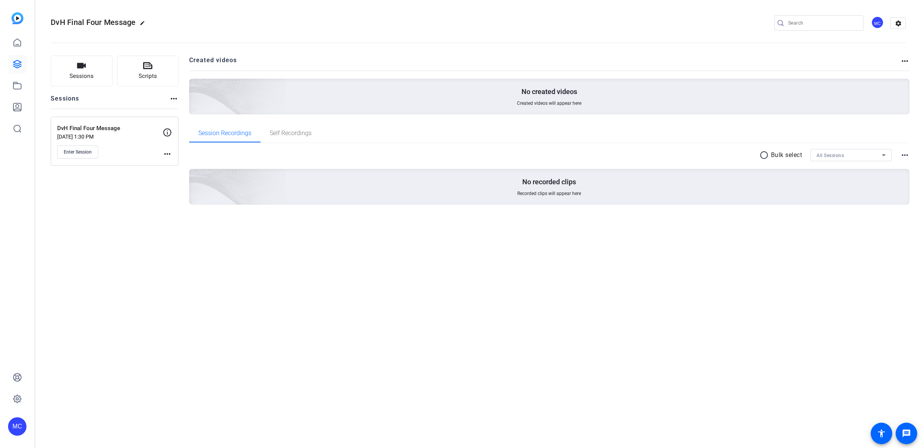 The height and width of the screenshot is (448, 921). Describe the element at coordinates (195, 176) in the screenshot. I see `img: embarkstudio-empty-session.png` at that location.